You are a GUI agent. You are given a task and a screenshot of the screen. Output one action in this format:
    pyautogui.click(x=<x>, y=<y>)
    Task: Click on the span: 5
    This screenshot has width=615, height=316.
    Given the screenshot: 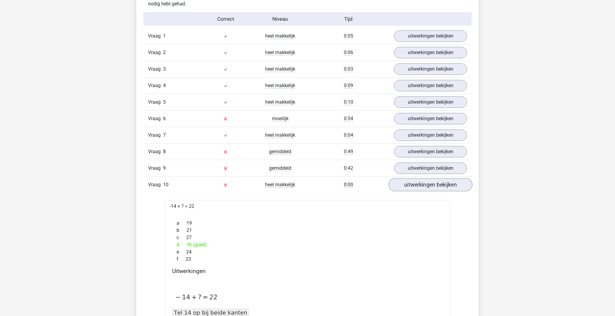 What is the action you would take?
    pyautogui.click(x=164, y=102)
    